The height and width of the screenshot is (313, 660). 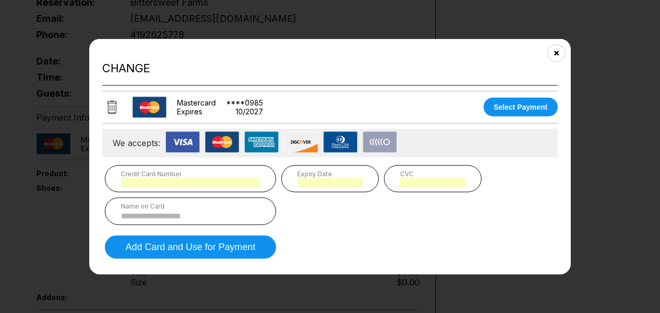 I want to click on div: Name on Card, so click(x=191, y=205).